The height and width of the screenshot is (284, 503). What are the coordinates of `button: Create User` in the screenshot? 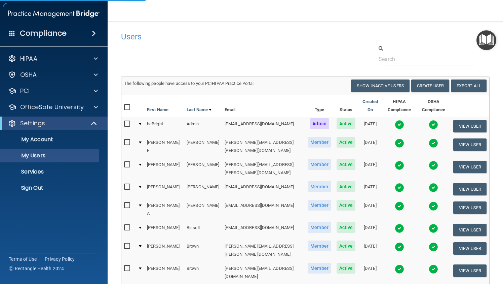 It's located at (430, 85).